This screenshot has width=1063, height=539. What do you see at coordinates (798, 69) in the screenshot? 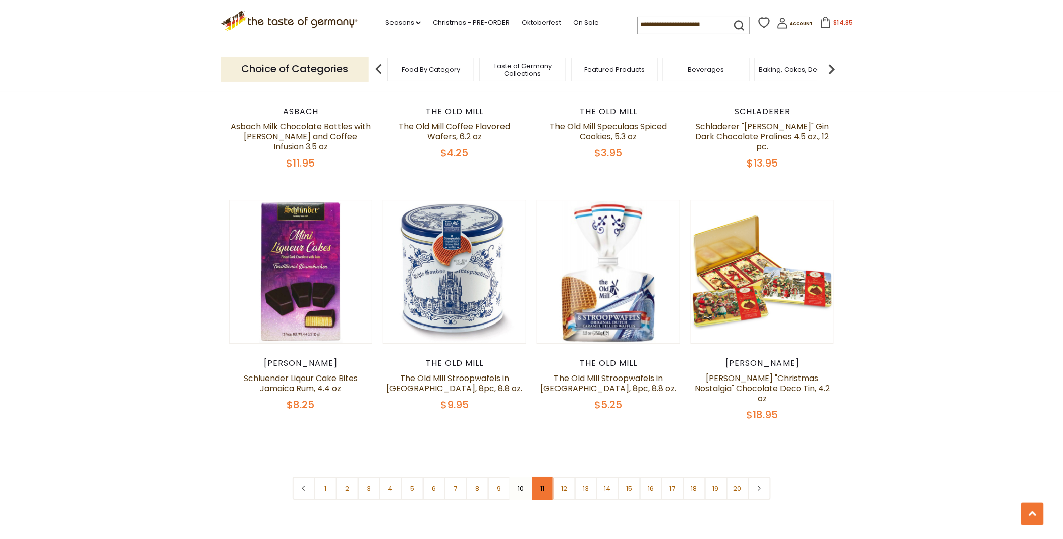
I see `span: Baking, Cakes, Desserts` at bounding box center [798, 69].